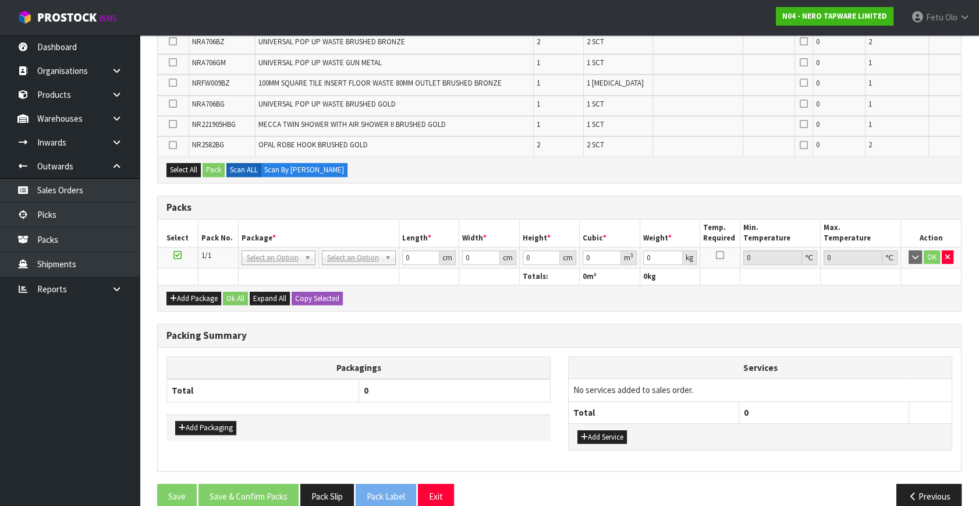 The height and width of the screenshot is (506, 979). I want to click on span: NRFW009BZ, so click(211, 83).